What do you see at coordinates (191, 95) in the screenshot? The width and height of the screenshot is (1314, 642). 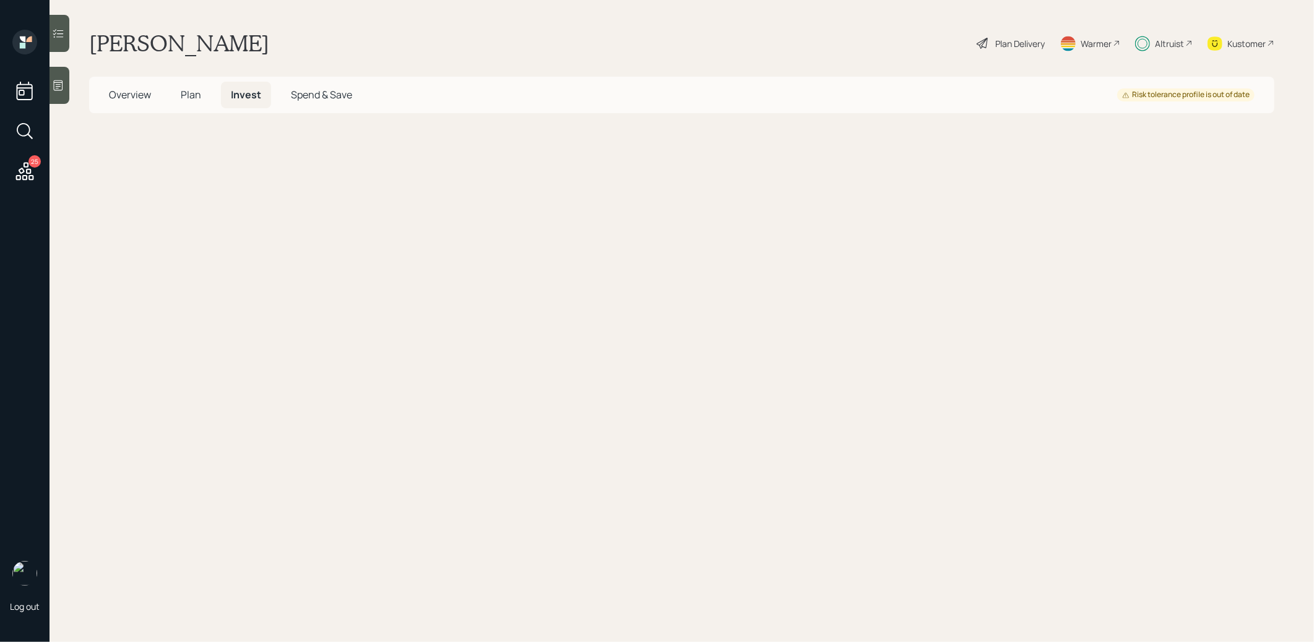 I see `span: Plan` at bounding box center [191, 95].